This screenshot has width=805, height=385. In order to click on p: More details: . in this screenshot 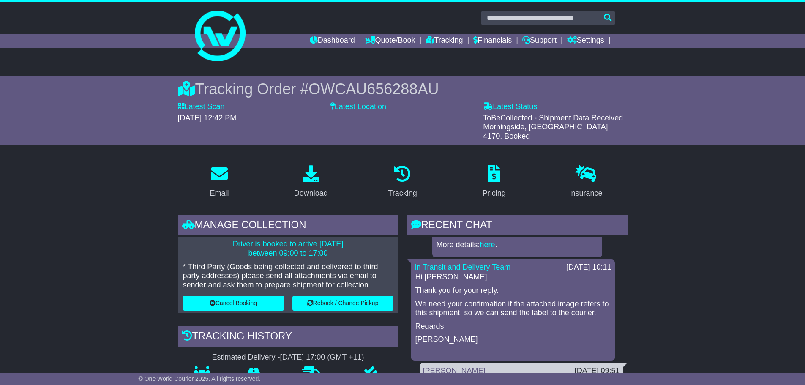, I will do `click(517, 245)`.